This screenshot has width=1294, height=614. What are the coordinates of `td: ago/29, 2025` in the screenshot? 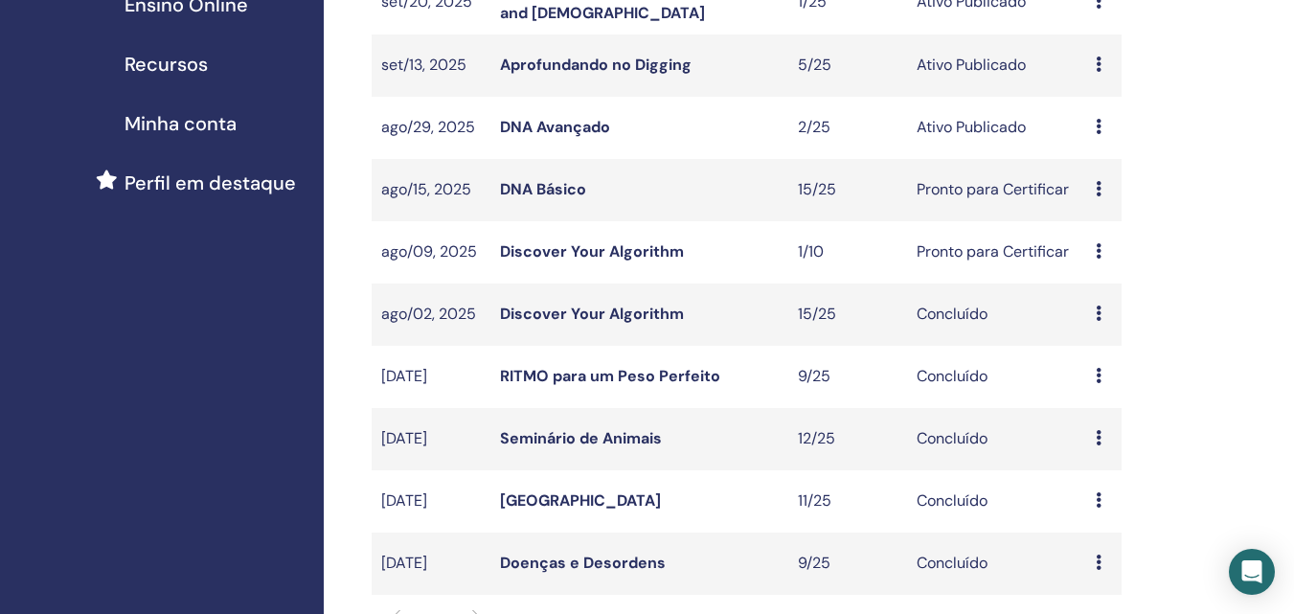 It's located at (431, 127).